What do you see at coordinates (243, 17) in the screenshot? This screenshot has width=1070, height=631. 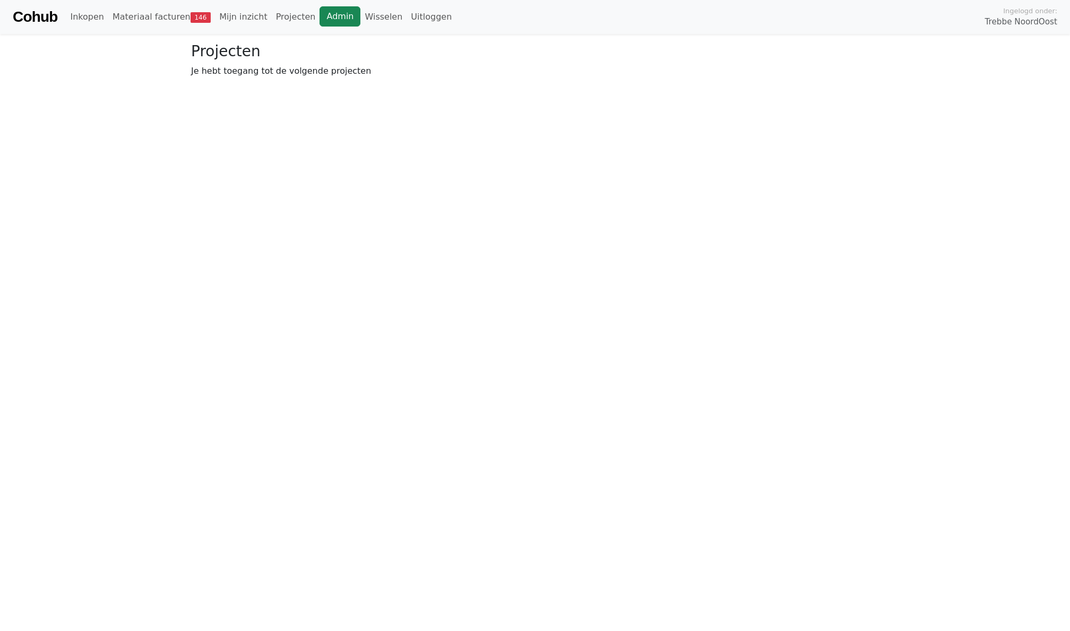 I see `a: Mijn inzicht` at bounding box center [243, 17].